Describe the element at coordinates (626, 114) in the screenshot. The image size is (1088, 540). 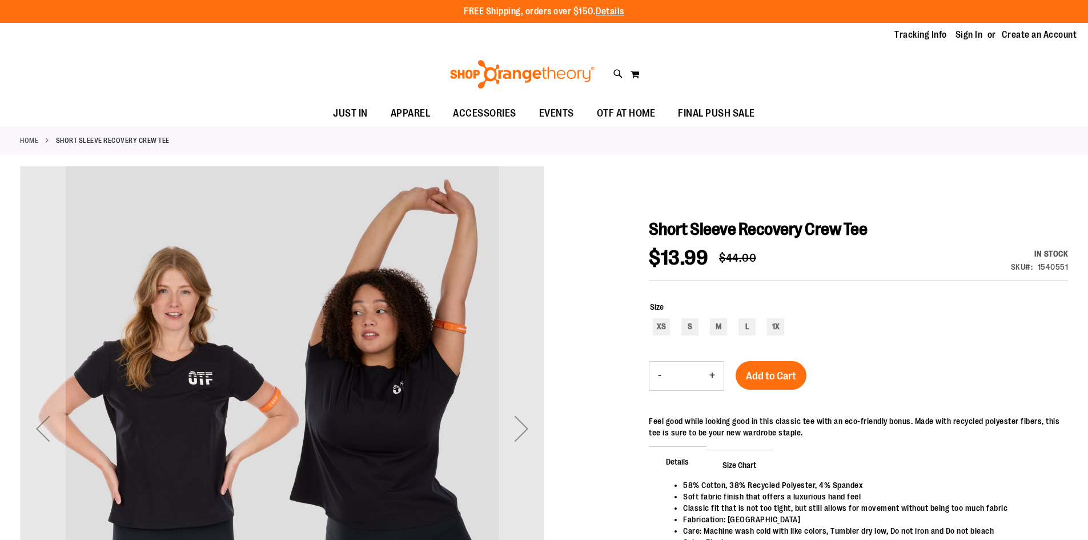
I see `a: OTF AT HOME` at that location.